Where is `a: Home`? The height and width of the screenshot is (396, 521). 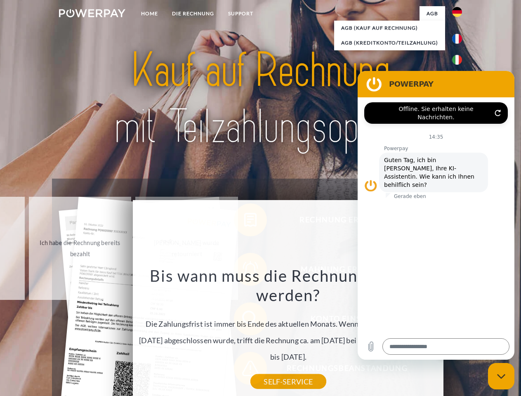
a: Home is located at coordinates (149, 14).